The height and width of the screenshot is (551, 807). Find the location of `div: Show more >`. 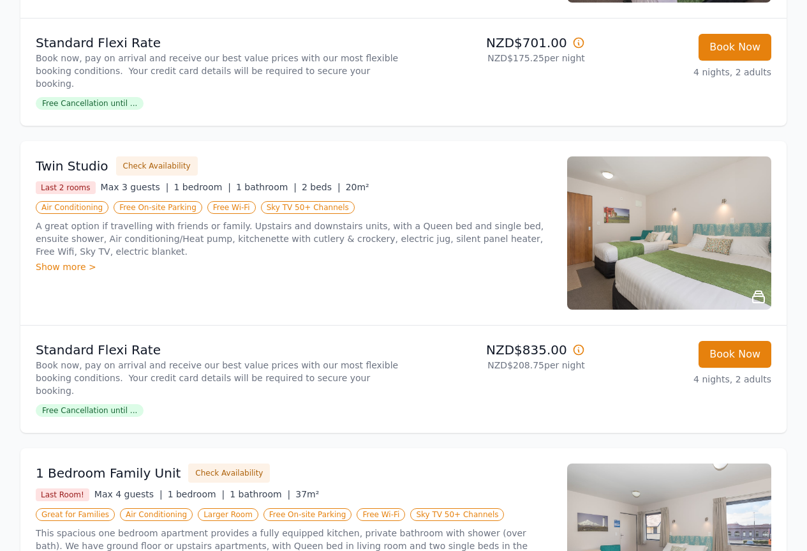

div: Show more > is located at coordinates (294, 267).